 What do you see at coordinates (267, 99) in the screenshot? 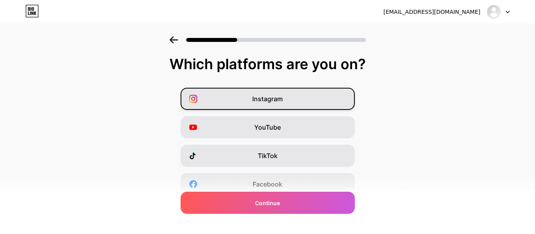
I see `span: Instagram` at bounding box center [267, 99].